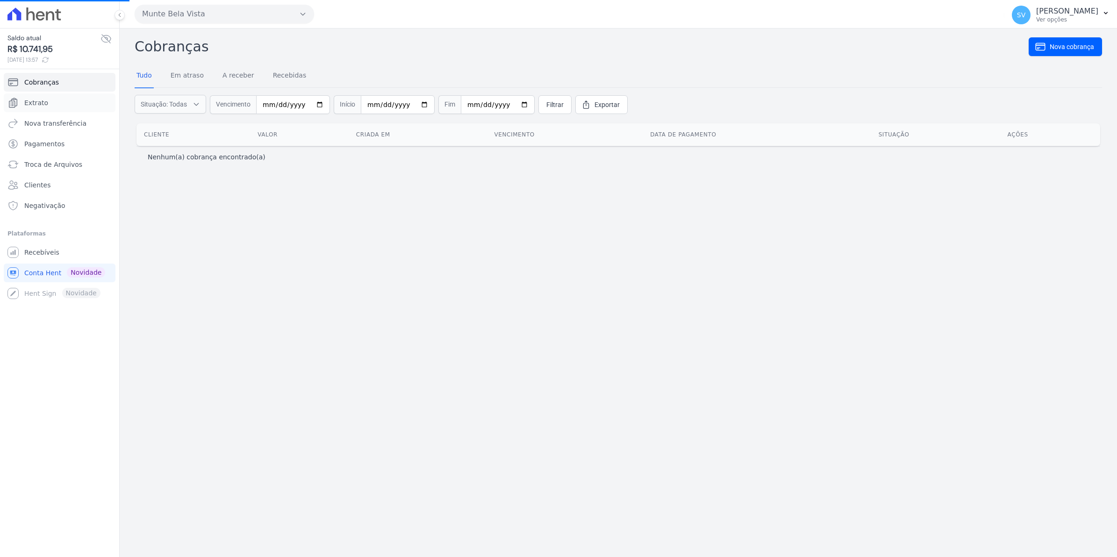 Image resolution: width=1117 pixels, height=557 pixels. What do you see at coordinates (45, 206) in the screenshot?
I see `span: Negativação` at bounding box center [45, 206].